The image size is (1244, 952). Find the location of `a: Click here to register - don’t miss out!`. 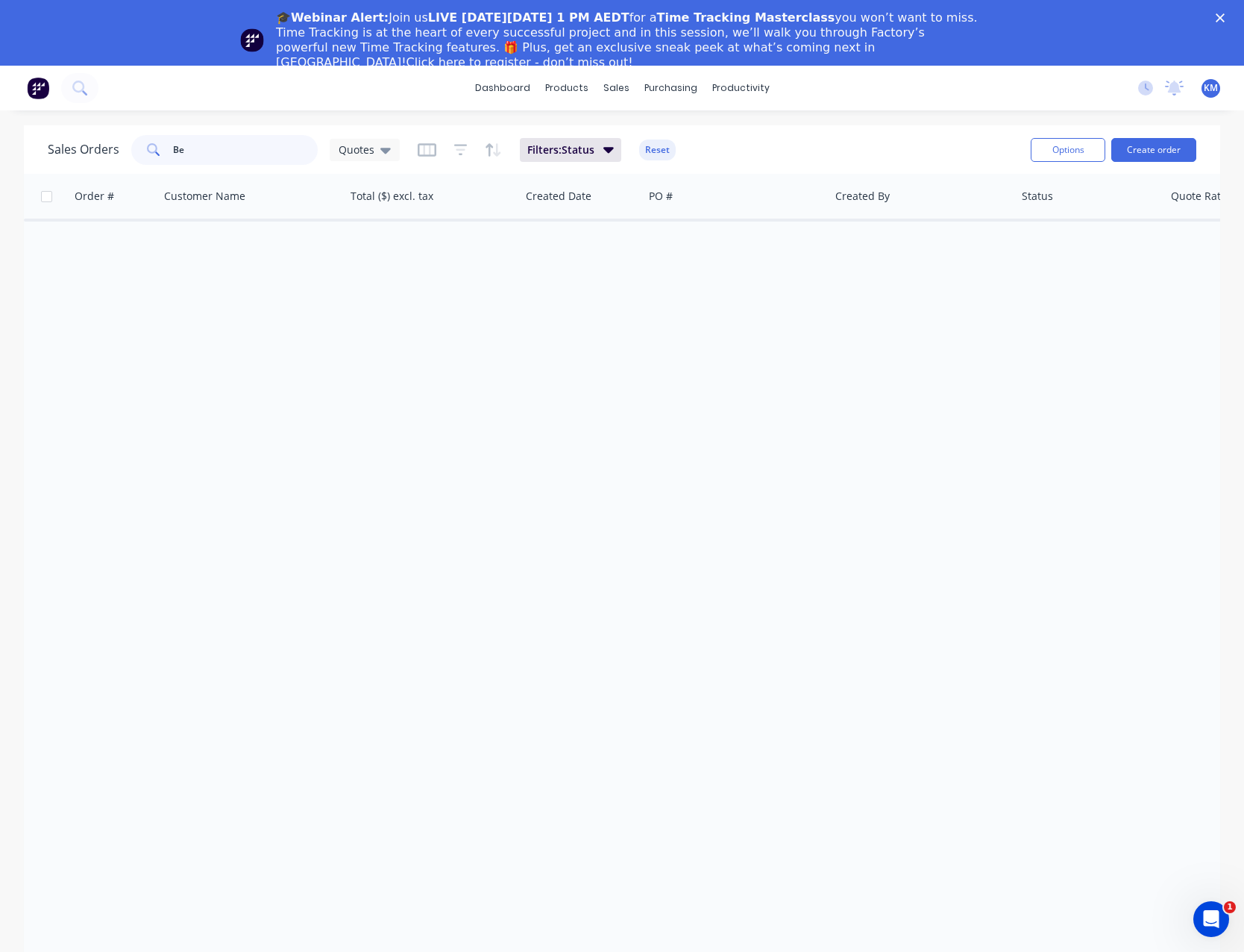

a: Click here to register - don’t miss out! is located at coordinates (520, 62).